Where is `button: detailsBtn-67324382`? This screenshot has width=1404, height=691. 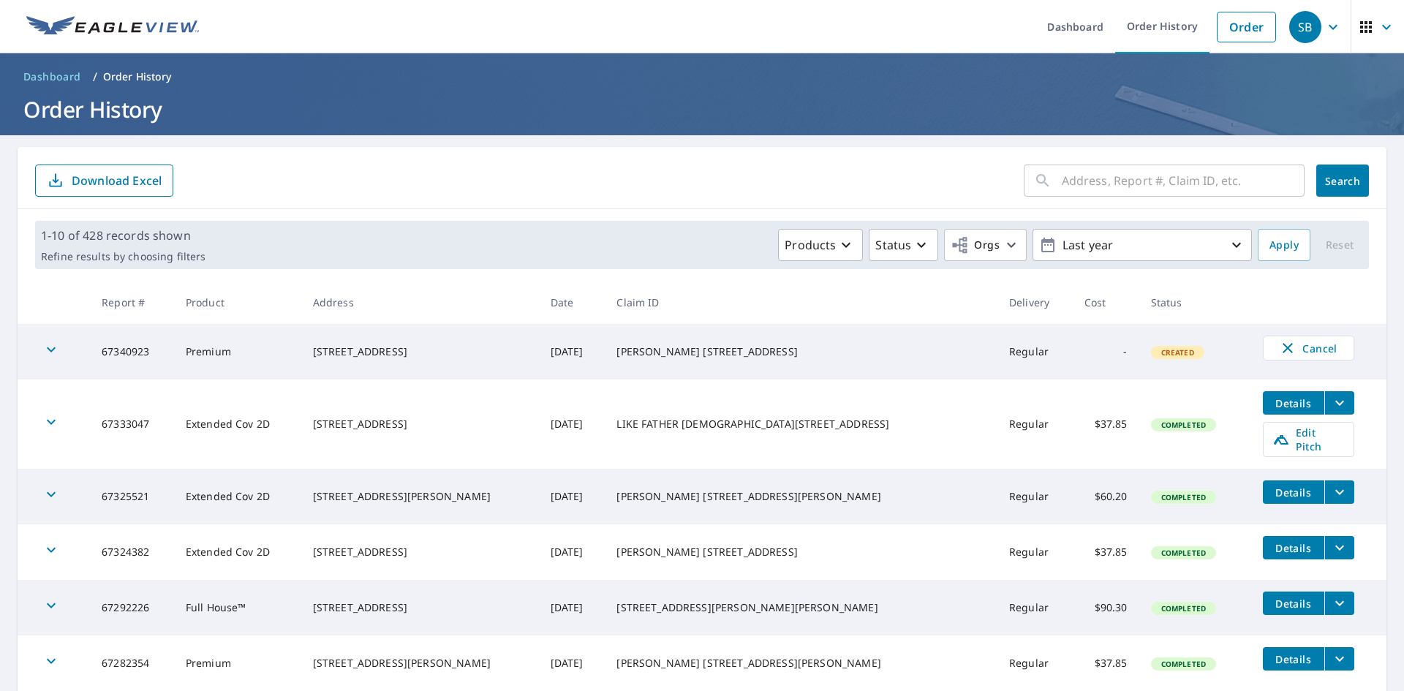 button: detailsBtn-67324382 is located at coordinates (1293, 548).